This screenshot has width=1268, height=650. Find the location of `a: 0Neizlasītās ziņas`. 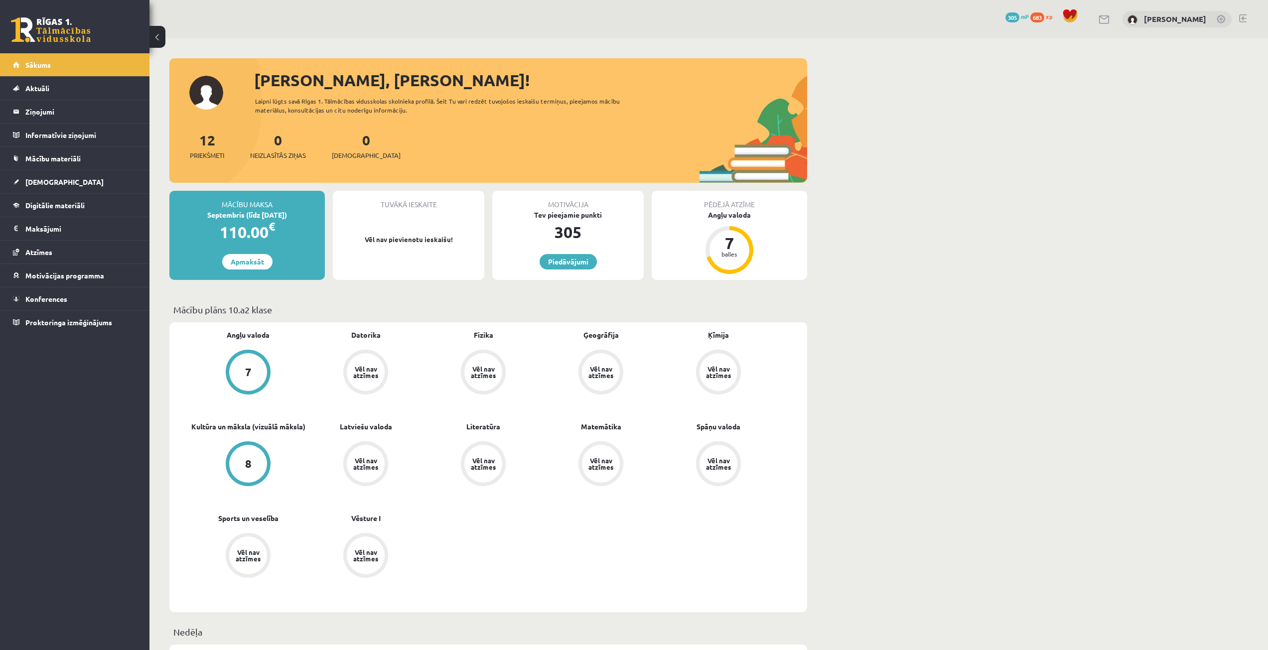

a: 0Neizlasītās ziņas is located at coordinates (278, 145).